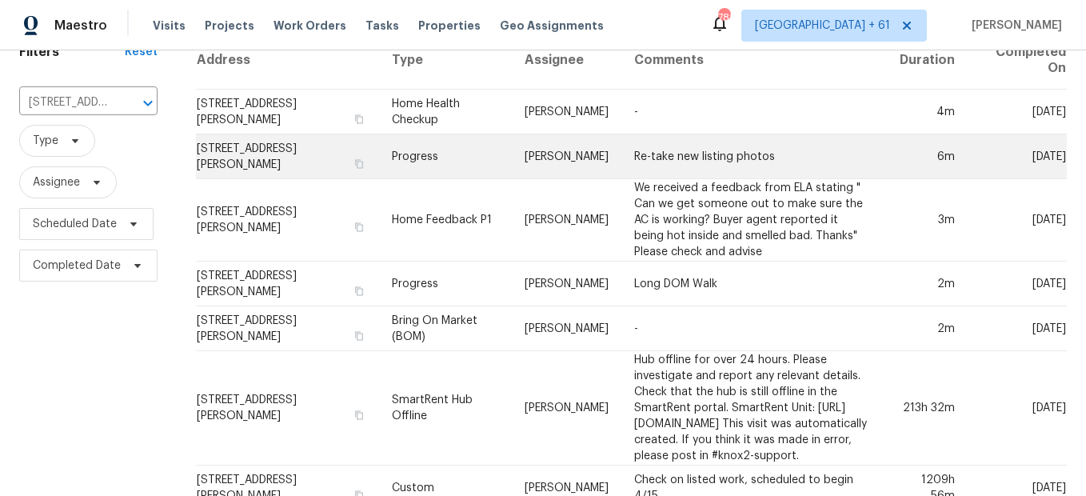 Image resolution: width=1086 pixels, height=496 pixels. I want to click on th: Completed On, so click(1018, 60).